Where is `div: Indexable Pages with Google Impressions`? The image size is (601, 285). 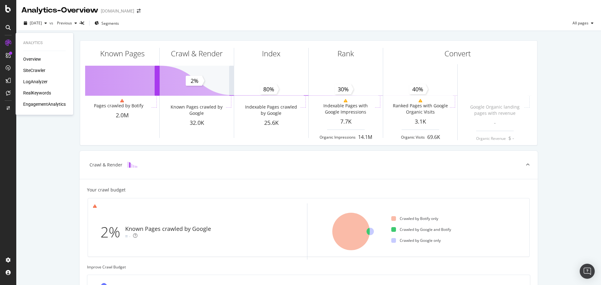
div: Indexable Pages with Google Impressions is located at coordinates (345, 109).